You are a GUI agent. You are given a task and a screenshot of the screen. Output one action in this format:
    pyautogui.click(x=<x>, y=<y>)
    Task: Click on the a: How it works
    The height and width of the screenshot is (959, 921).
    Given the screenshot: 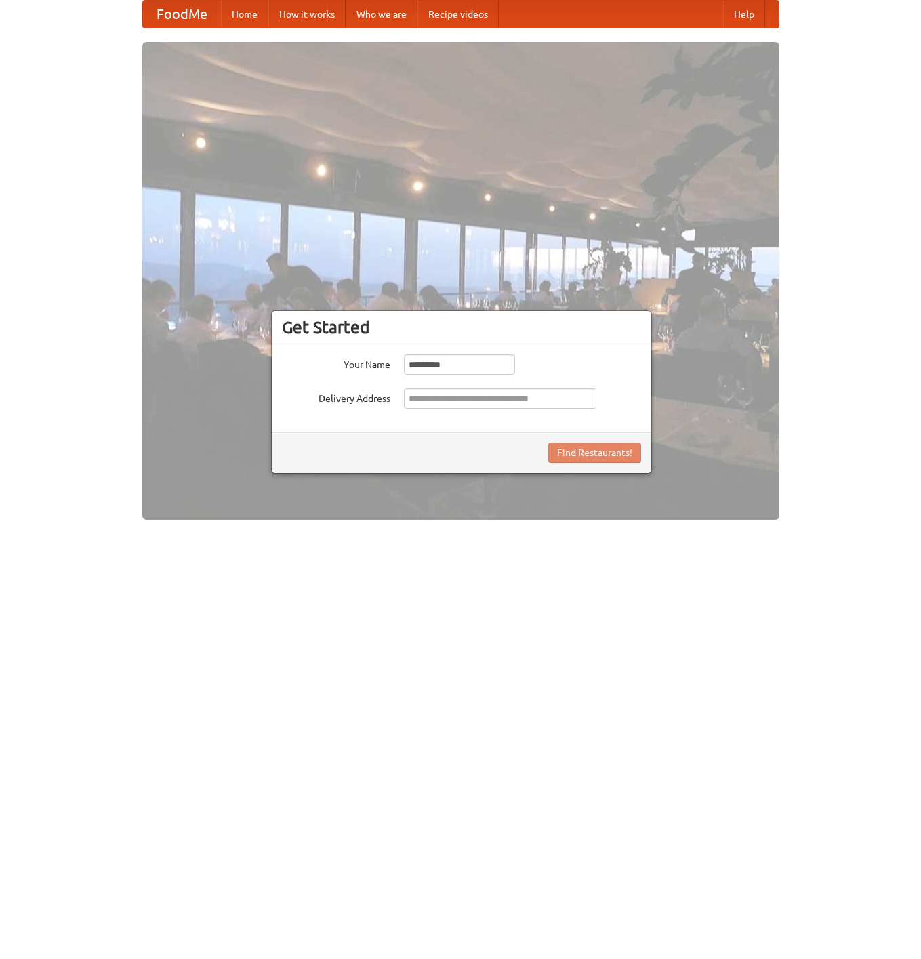 What is the action you would take?
    pyautogui.click(x=307, y=14)
    